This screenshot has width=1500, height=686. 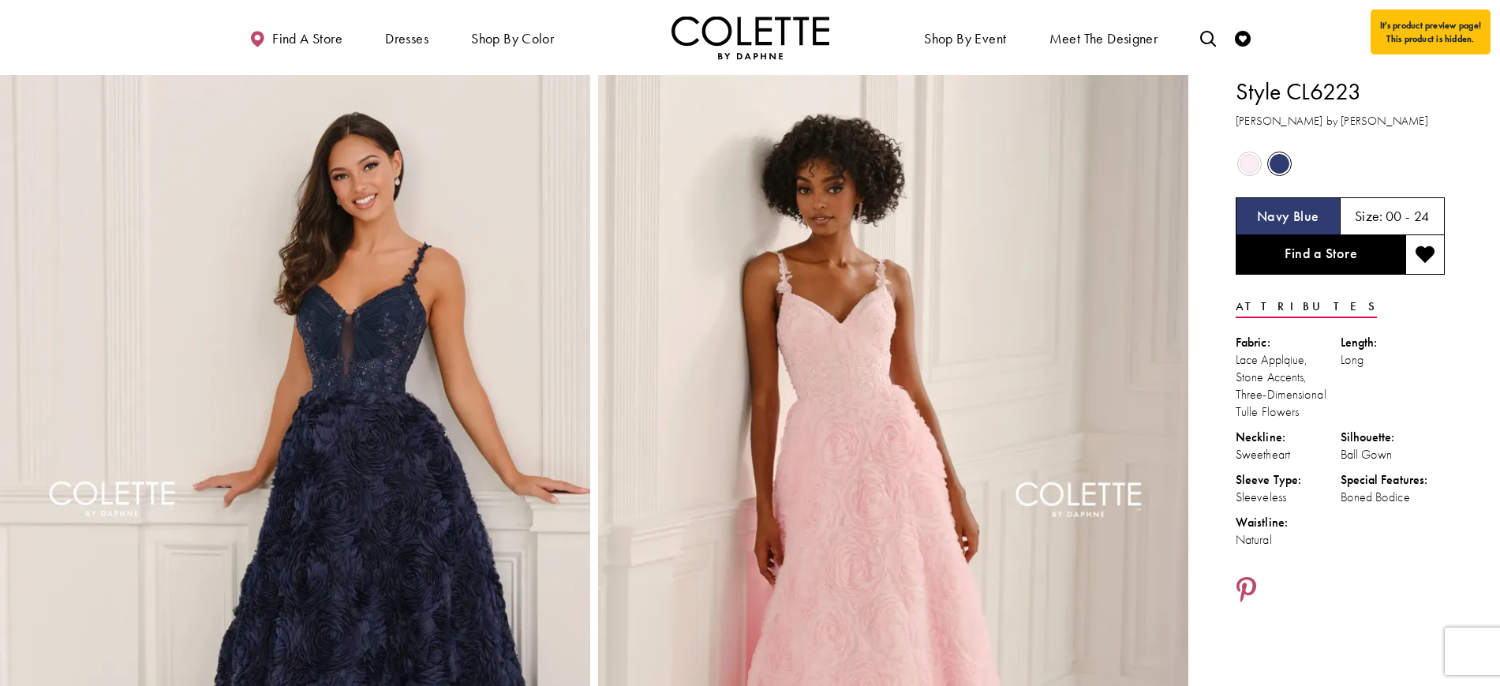 I want to click on span: Find a store, so click(x=307, y=39).